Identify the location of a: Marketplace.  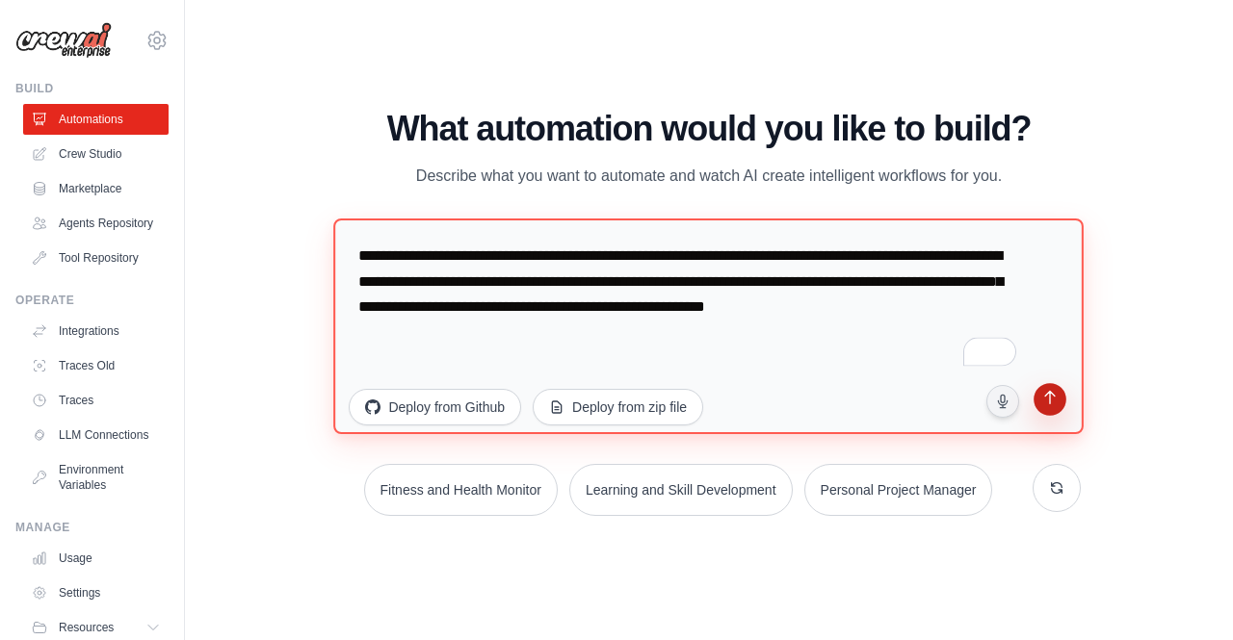
(95, 189).